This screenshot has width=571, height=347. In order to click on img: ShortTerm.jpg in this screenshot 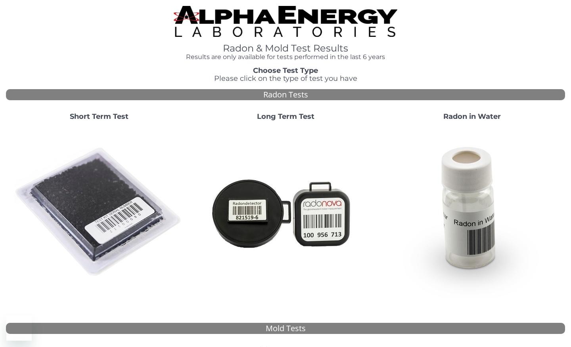, I will do `click(99, 213)`.